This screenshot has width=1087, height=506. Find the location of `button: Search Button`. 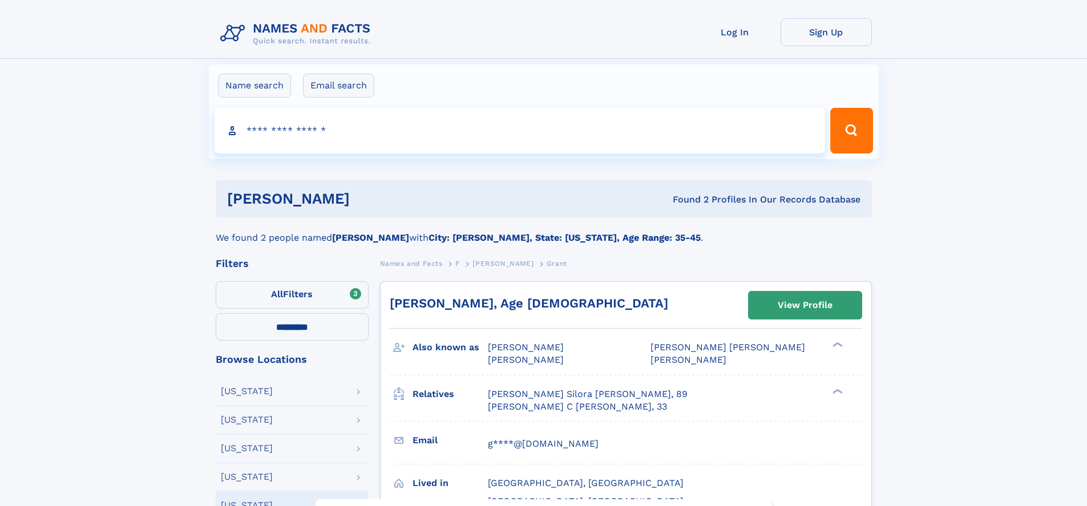

button: Search Button is located at coordinates (851, 131).